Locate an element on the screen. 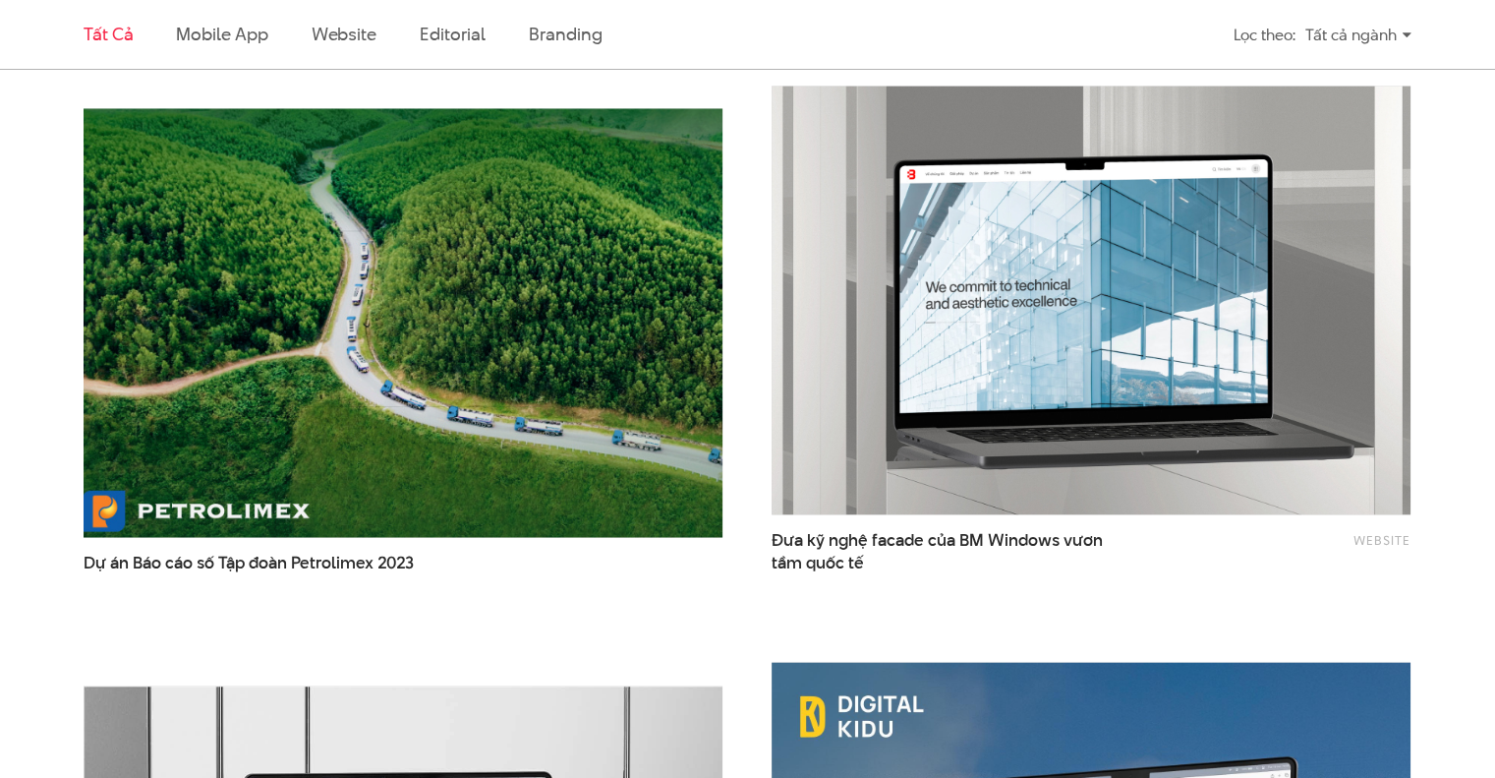 This screenshot has height=778, width=1495. span: Tập is located at coordinates (231, 562).